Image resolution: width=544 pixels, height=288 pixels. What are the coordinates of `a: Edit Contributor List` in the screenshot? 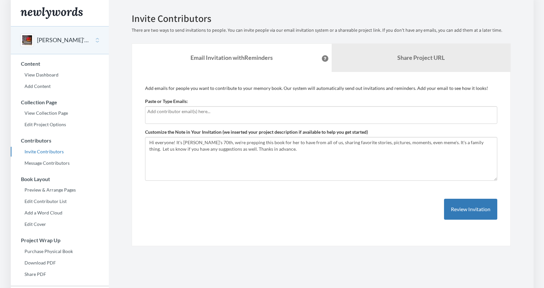 It's located at (60, 201).